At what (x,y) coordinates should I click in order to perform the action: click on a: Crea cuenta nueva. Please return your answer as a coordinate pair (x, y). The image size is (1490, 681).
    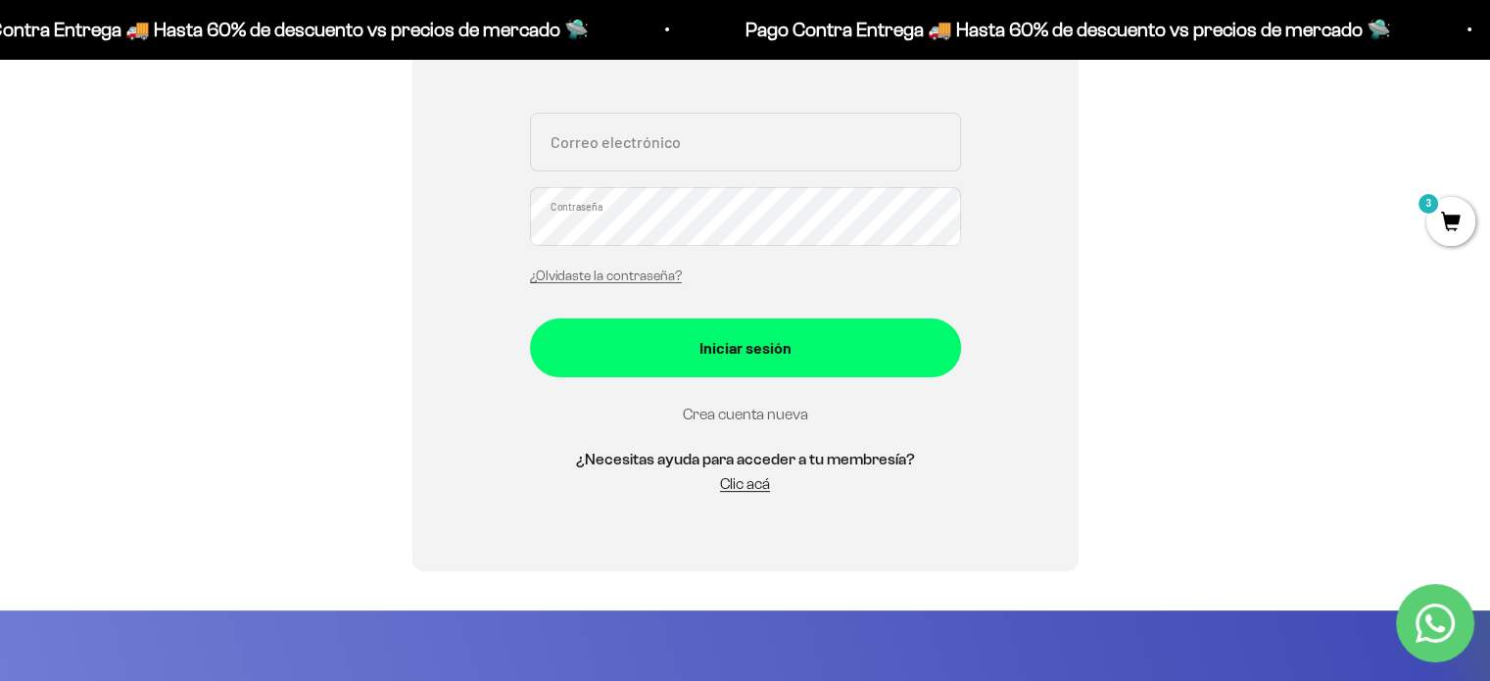
    Looking at the image, I should click on (746, 413).